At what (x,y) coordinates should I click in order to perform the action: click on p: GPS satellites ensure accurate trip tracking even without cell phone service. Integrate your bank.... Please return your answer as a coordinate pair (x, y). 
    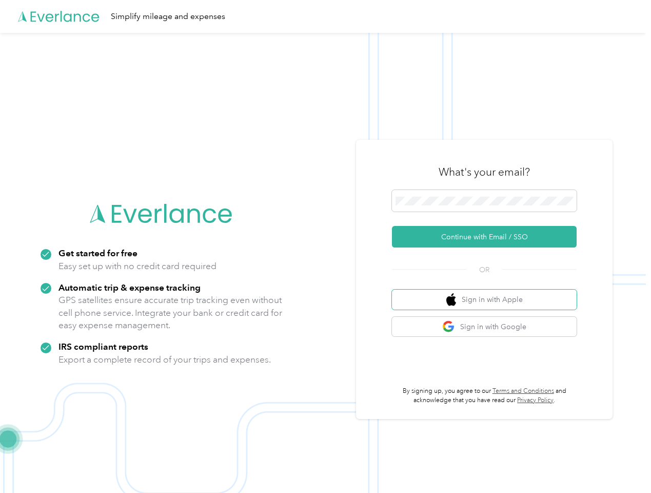
    Looking at the image, I should click on (170, 312).